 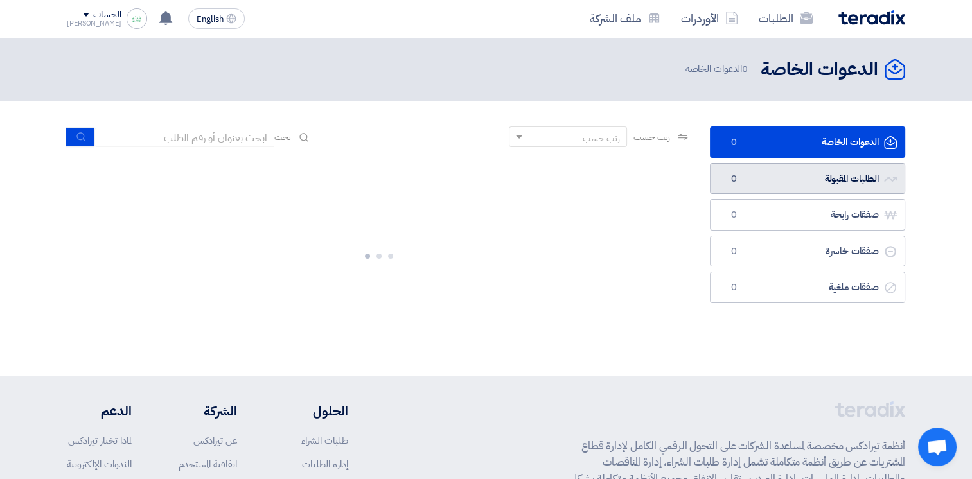 What do you see at coordinates (207, 464) in the screenshot?
I see `a: اتفاقية المستخدم` at bounding box center [207, 464].